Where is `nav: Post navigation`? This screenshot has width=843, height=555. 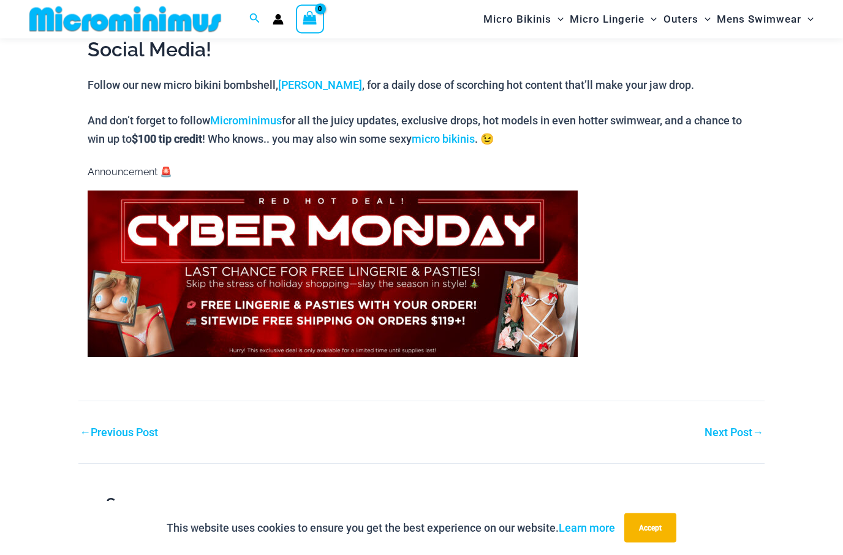
nav: Post navigation is located at coordinates (421, 421).